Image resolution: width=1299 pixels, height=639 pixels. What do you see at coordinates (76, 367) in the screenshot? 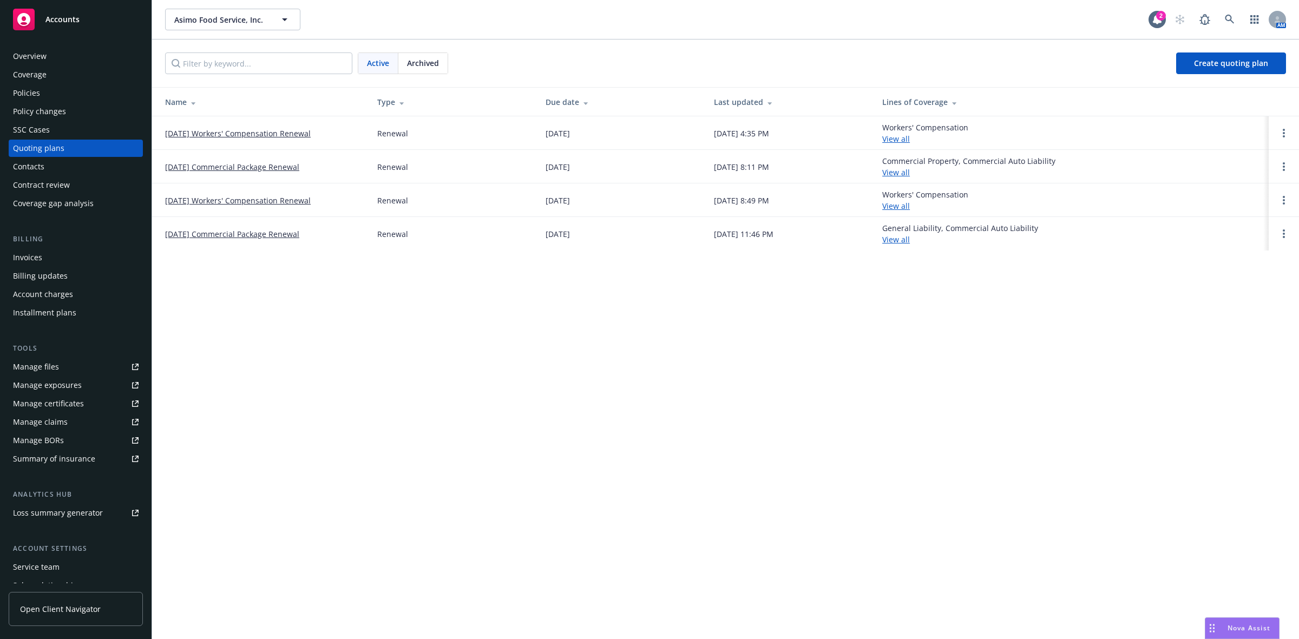
I see `a: Manage files` at bounding box center [76, 367].